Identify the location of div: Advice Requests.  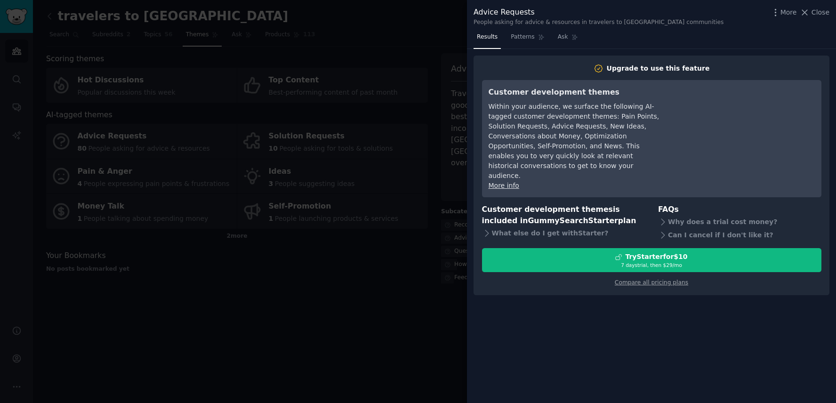
(598, 12).